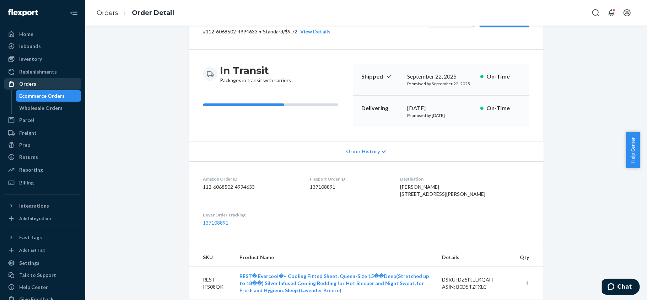  I want to click on a: REST� Evercool�+ Cooling Fitted Sheet, Queen-Size 15��Deep(Stretched up to 18��) Silver Infused C..., so click(334, 283).